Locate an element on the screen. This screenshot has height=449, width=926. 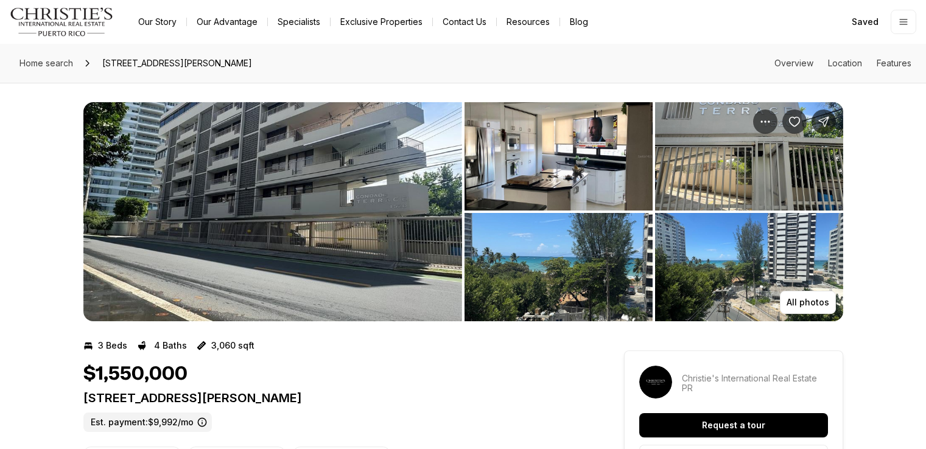
button: Share Property: 1520 ASHFORD AVE. #4 is located at coordinates (824, 122).